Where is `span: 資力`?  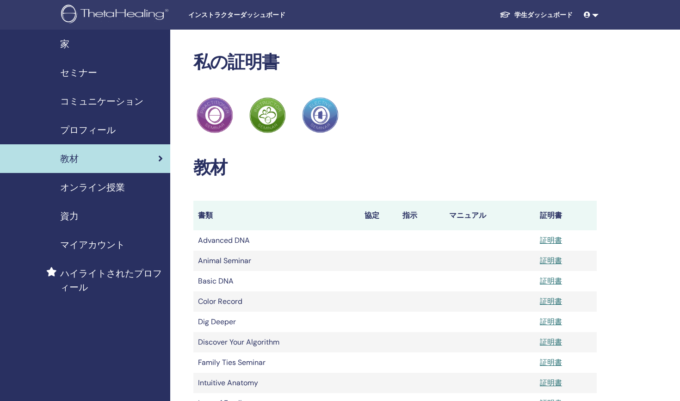 span: 資力 is located at coordinates (69, 216).